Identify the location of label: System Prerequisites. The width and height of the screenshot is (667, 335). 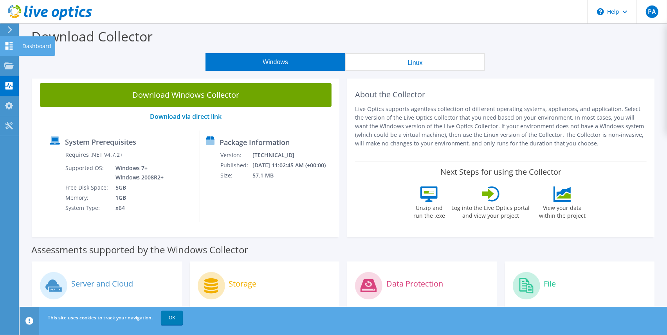
(101, 142).